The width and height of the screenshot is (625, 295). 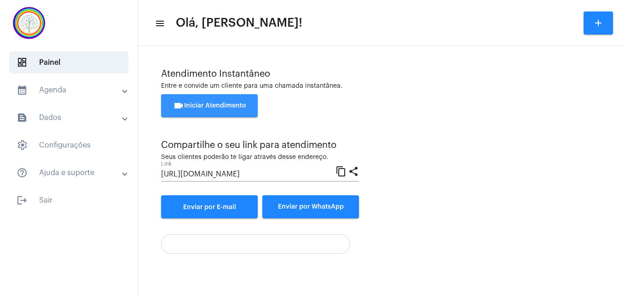 What do you see at coordinates (209, 207) in the screenshot?
I see `a: Enviar por E-mail` at bounding box center [209, 207].